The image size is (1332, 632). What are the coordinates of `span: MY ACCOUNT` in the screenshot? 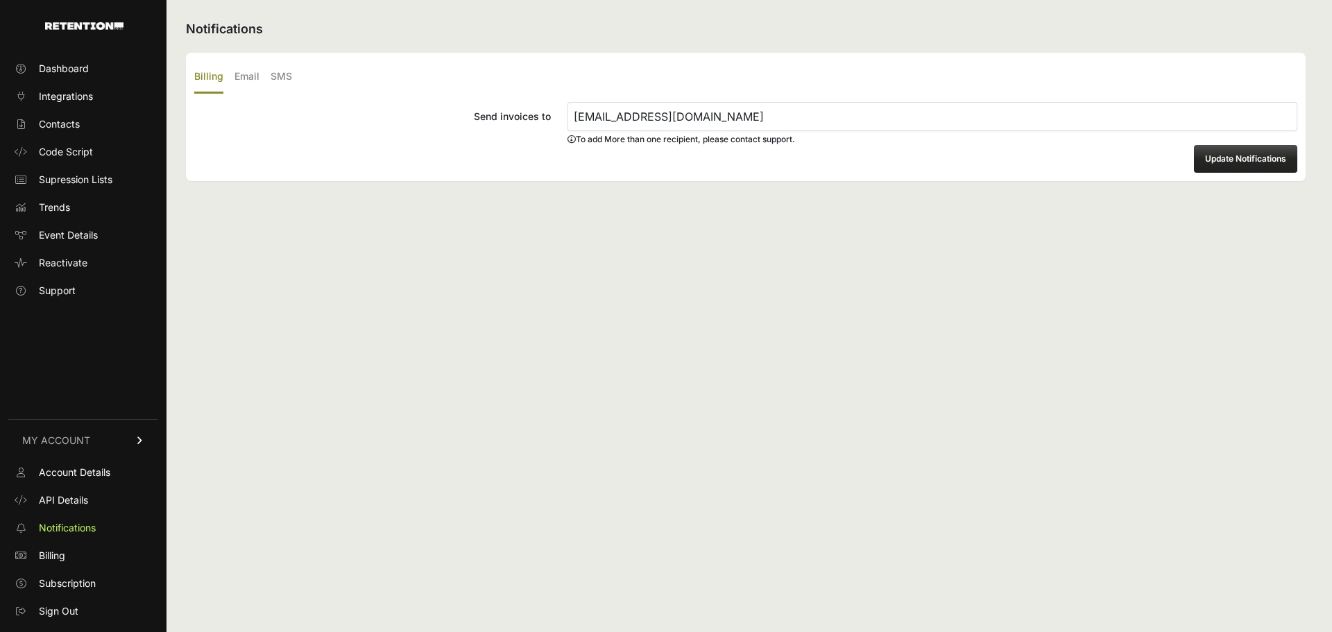 It's located at (56, 441).